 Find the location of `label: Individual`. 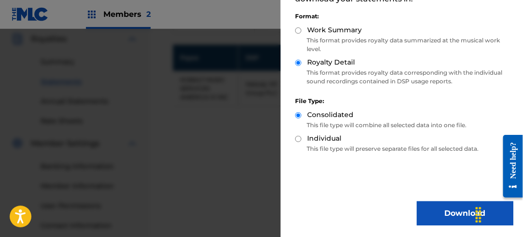

label: Individual is located at coordinates (324, 139).